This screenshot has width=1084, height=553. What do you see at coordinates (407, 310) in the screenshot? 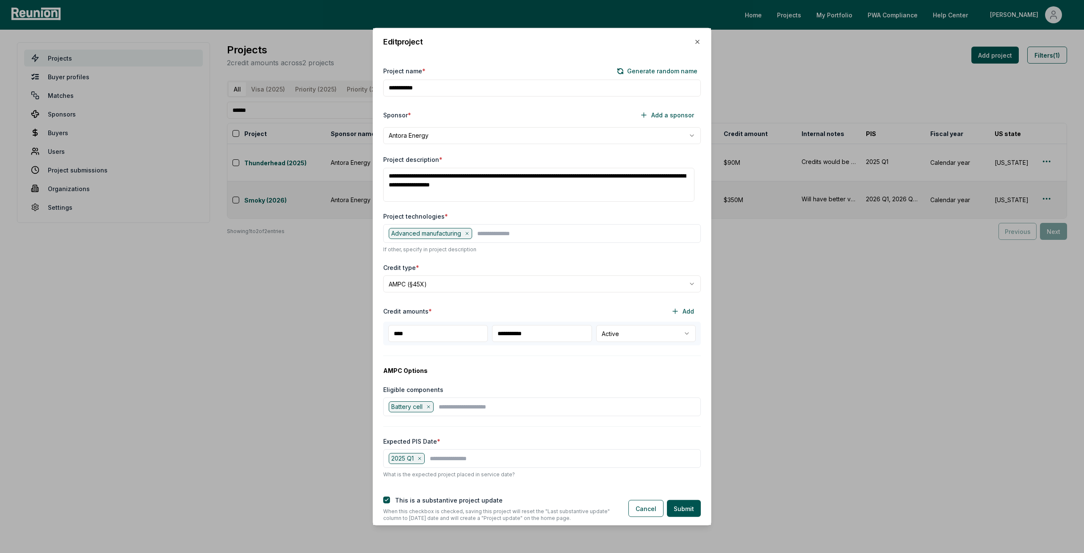
I see `label: Credit amounts` at bounding box center [407, 310].